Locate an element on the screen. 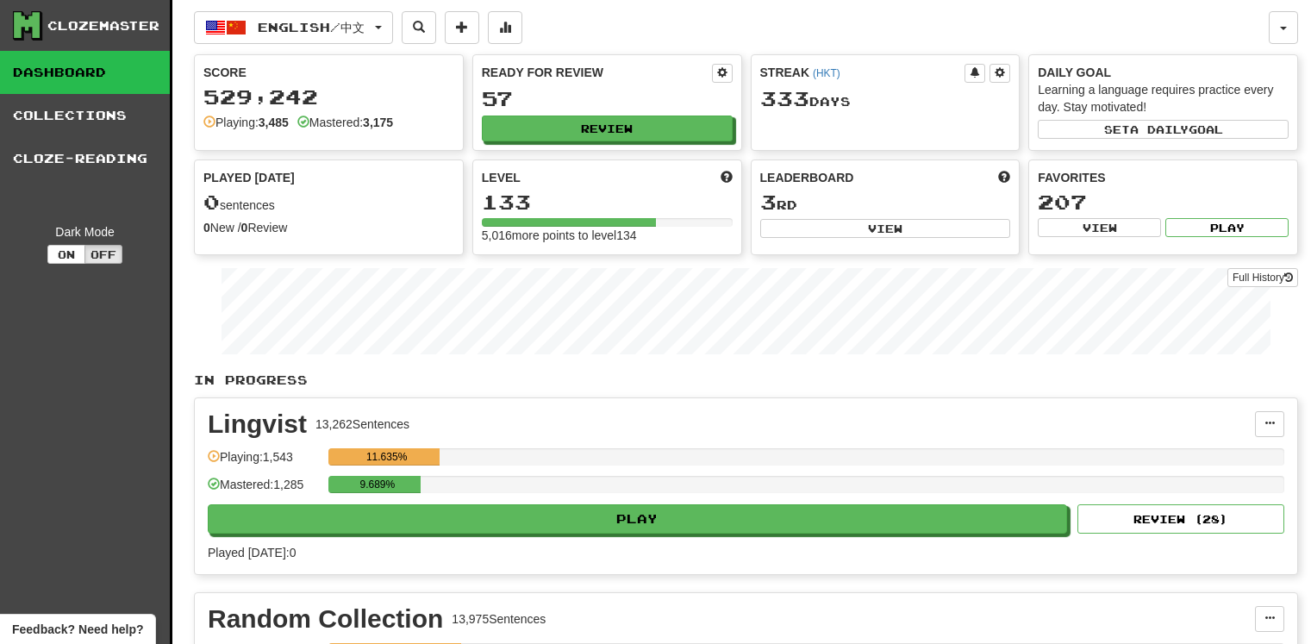 This screenshot has width=1311, height=644. a: Full History is located at coordinates (1263, 278).